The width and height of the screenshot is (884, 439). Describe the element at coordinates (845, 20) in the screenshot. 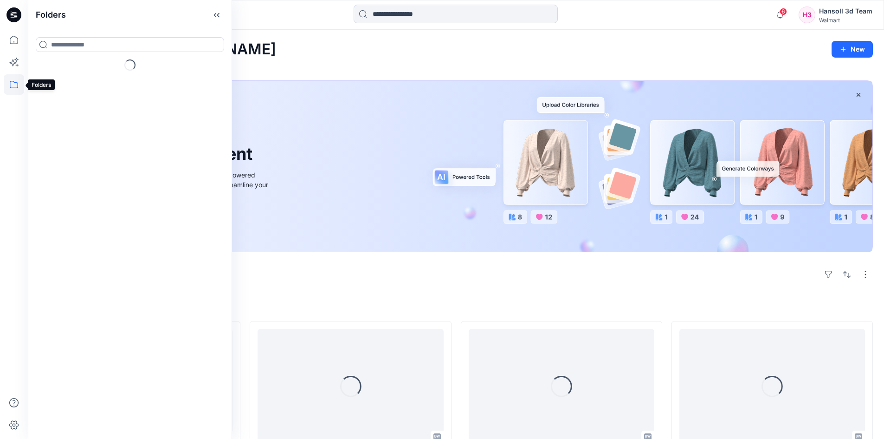

I see `div: Walmart` at that location.